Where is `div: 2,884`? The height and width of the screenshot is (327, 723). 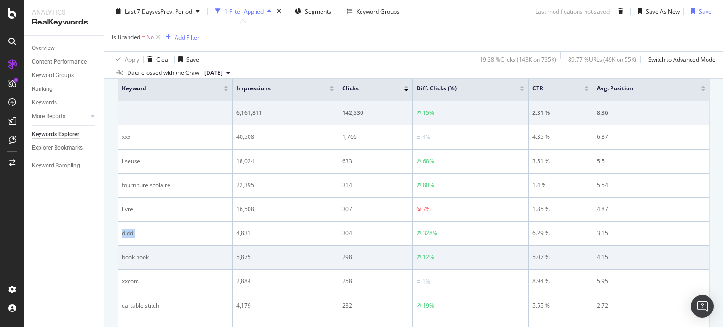 div: 2,884 is located at coordinates (285, 282).